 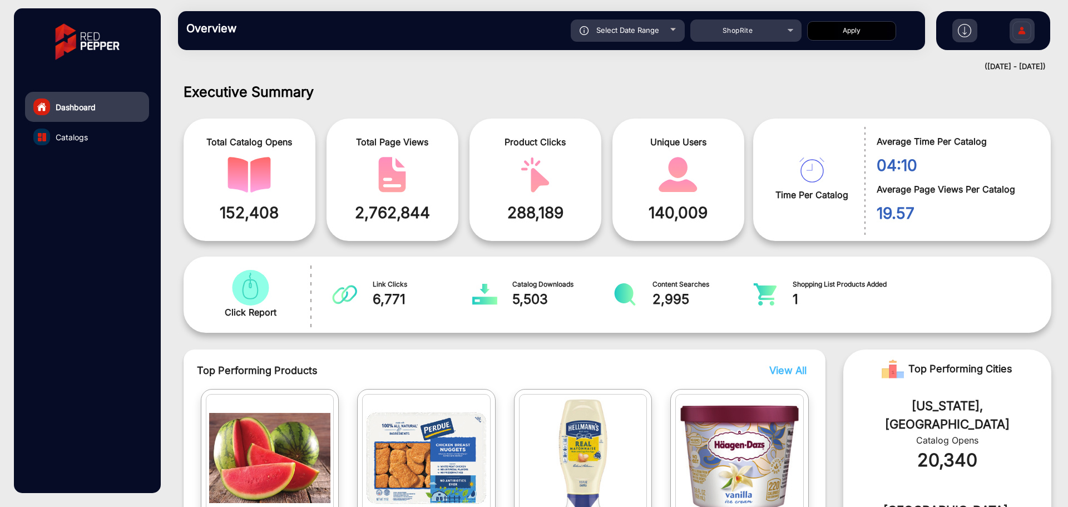 I want to click on span: View All, so click(x=788, y=370).